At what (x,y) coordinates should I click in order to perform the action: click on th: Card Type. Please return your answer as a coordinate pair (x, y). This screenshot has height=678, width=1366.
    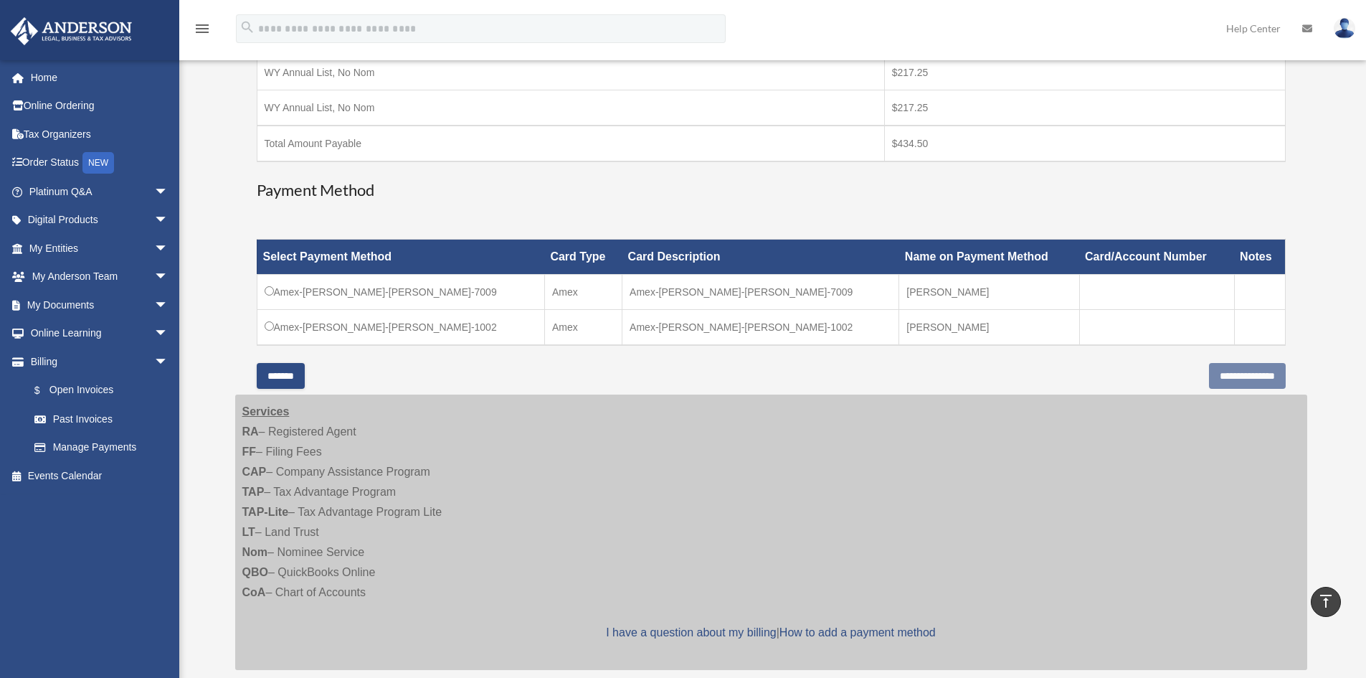
    Looking at the image, I should click on (583, 257).